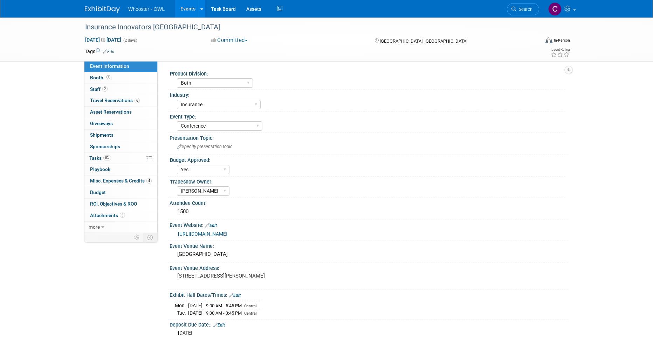  What do you see at coordinates (121, 170) in the screenshot?
I see `a: Playbook` at bounding box center [121, 170].